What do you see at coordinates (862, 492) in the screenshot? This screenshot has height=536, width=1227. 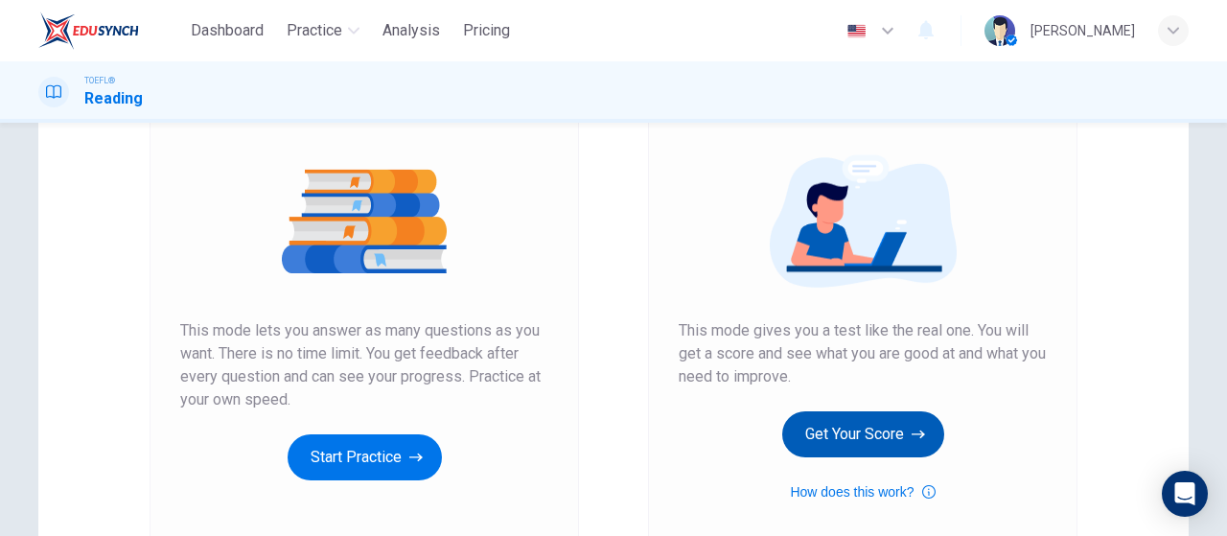 I see `button: How does this work?` at bounding box center [862, 492].